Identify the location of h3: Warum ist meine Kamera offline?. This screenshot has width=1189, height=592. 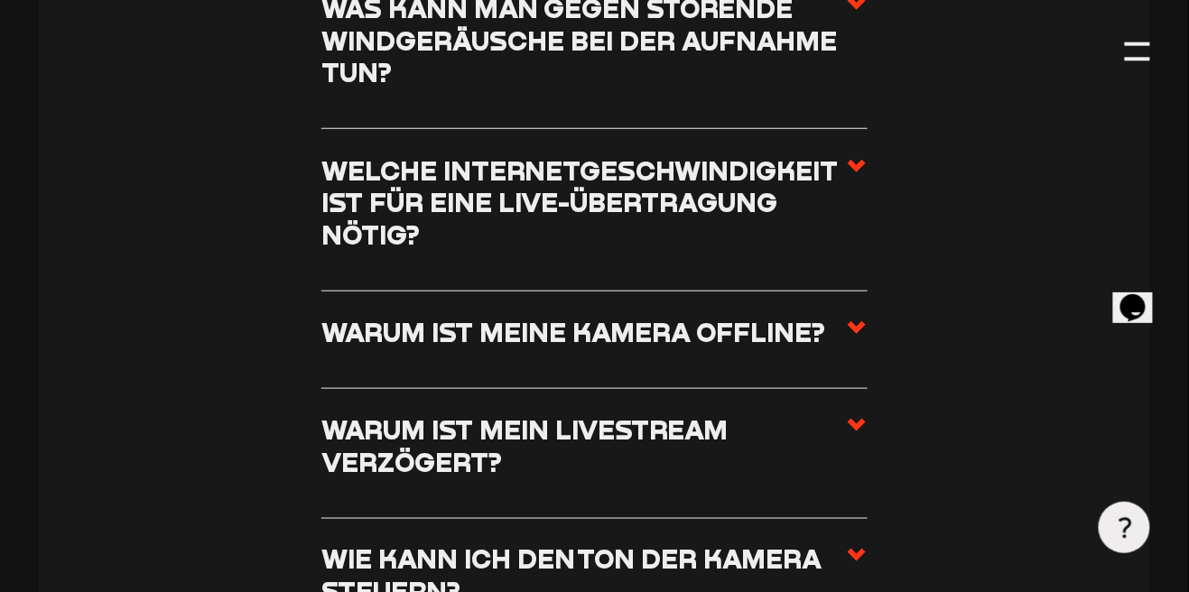
(573, 333).